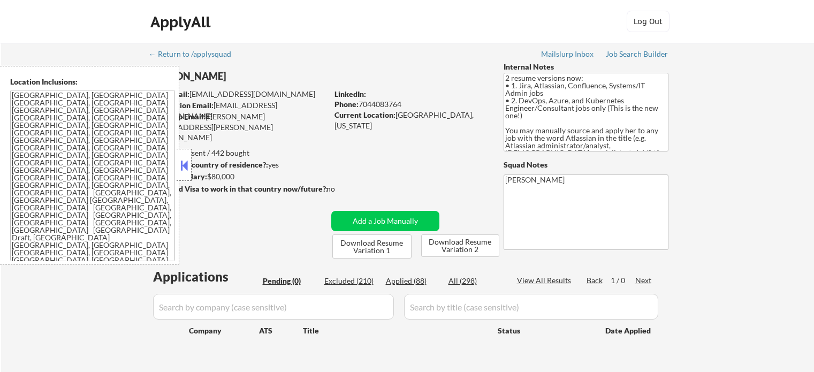 This screenshot has height=372, width=814. What do you see at coordinates (586, 67) in the screenshot?
I see `div: Internal Notes` at bounding box center [586, 67].